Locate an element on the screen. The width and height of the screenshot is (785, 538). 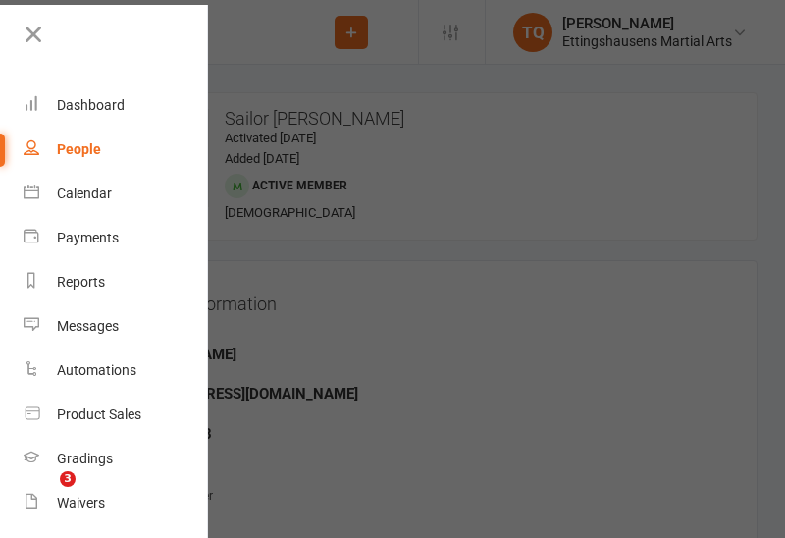
a: Payments is located at coordinates (116, 237).